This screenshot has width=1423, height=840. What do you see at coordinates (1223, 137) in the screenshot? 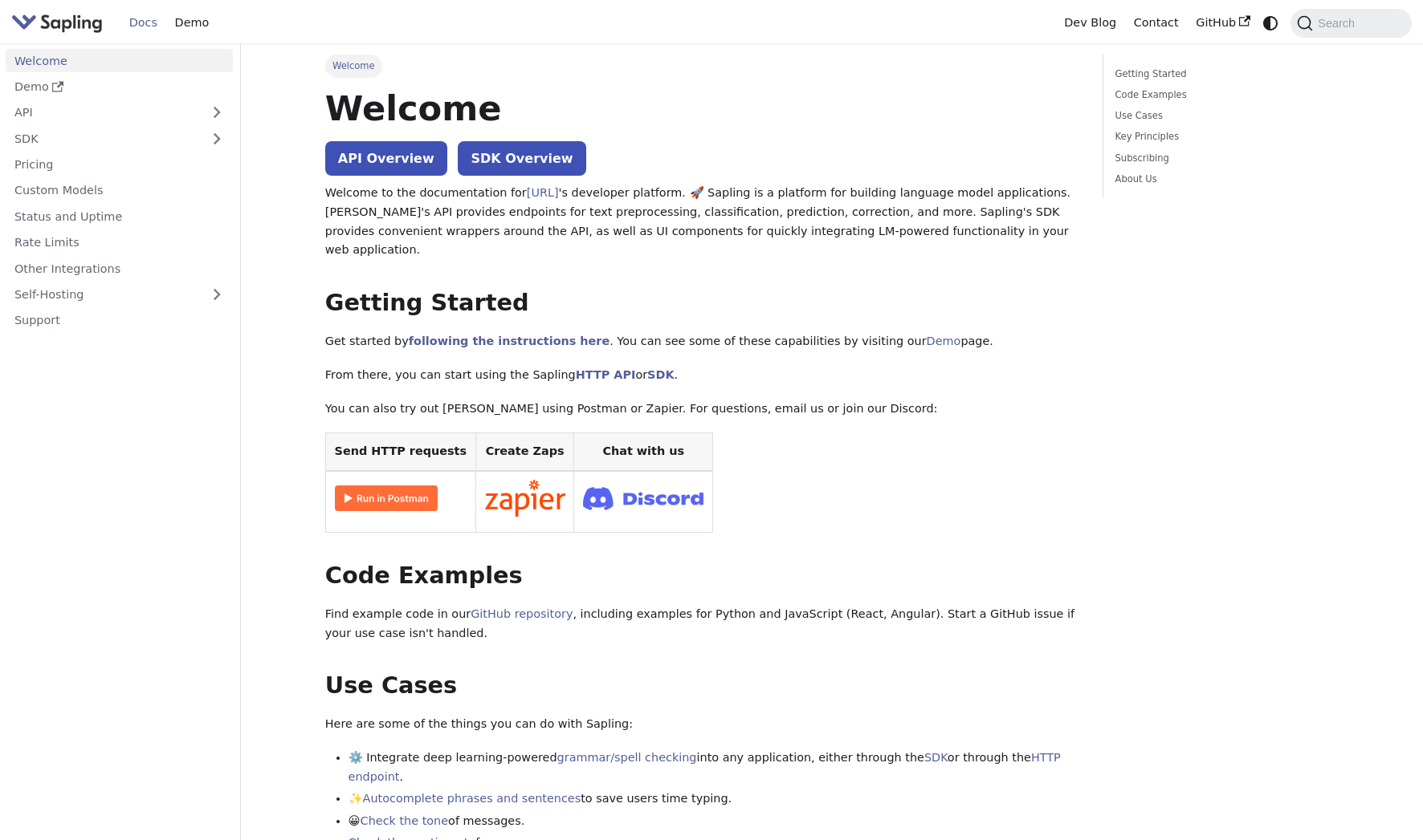
I see `a: Key Principles` at bounding box center [1223, 137].